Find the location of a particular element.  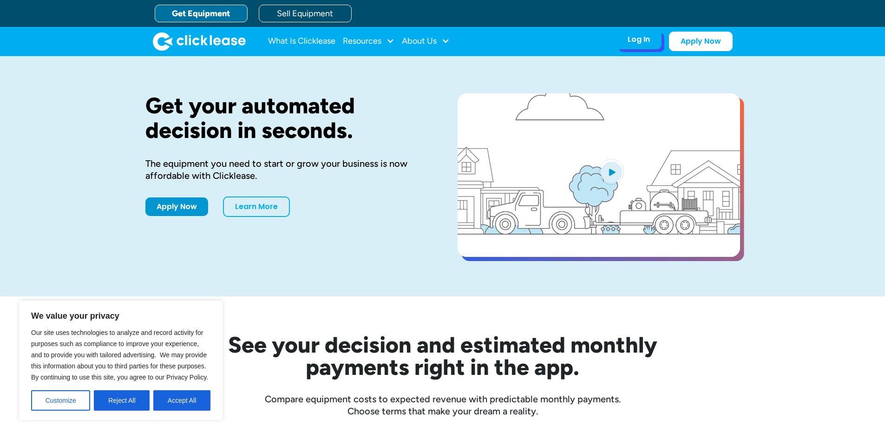

a: Sell Equipment is located at coordinates (305, 13).